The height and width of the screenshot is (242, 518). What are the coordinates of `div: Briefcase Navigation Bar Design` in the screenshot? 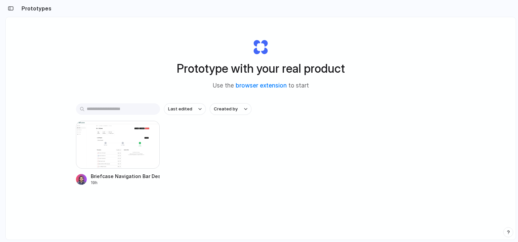 It's located at (125, 176).